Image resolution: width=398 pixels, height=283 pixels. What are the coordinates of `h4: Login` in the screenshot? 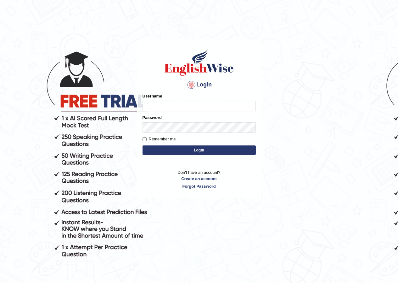 It's located at (199, 85).